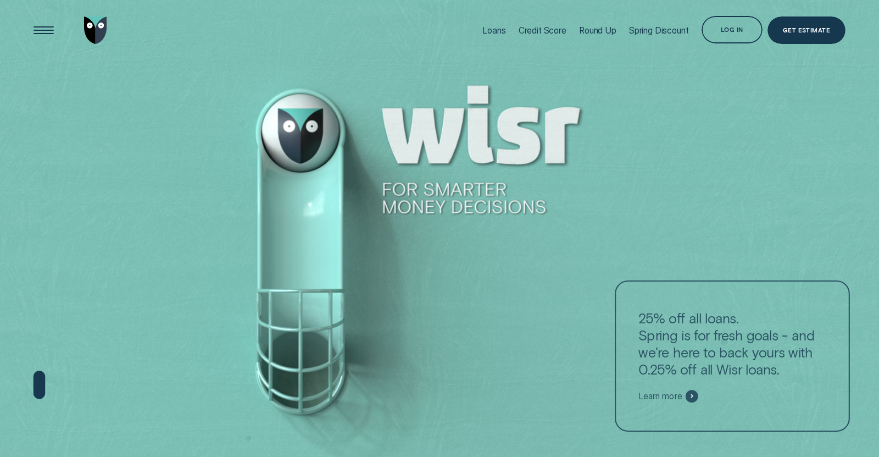 The height and width of the screenshot is (457, 879). I want to click on button: Open Menu, so click(44, 30).